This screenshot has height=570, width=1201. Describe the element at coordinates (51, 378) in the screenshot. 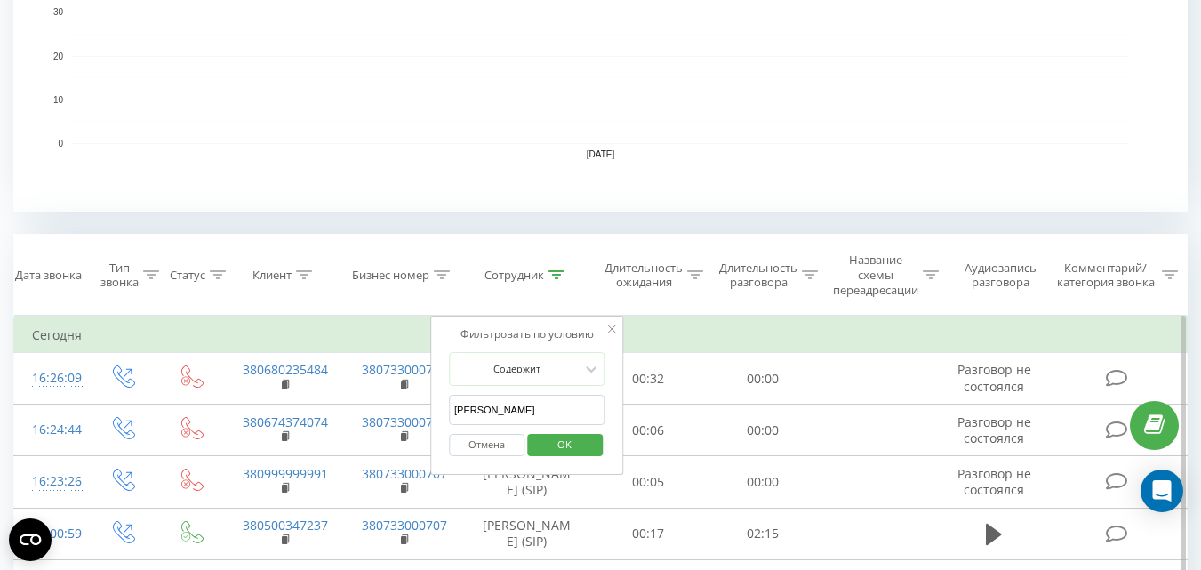

I see `div: 16:26:09` at that location.